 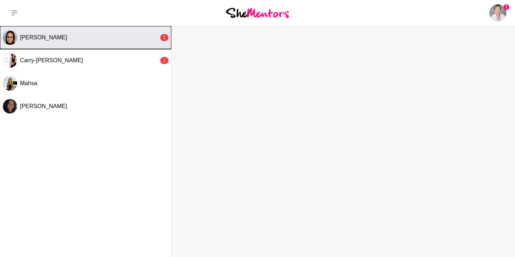 I want to click on img: Anita Balogh, so click(x=498, y=13).